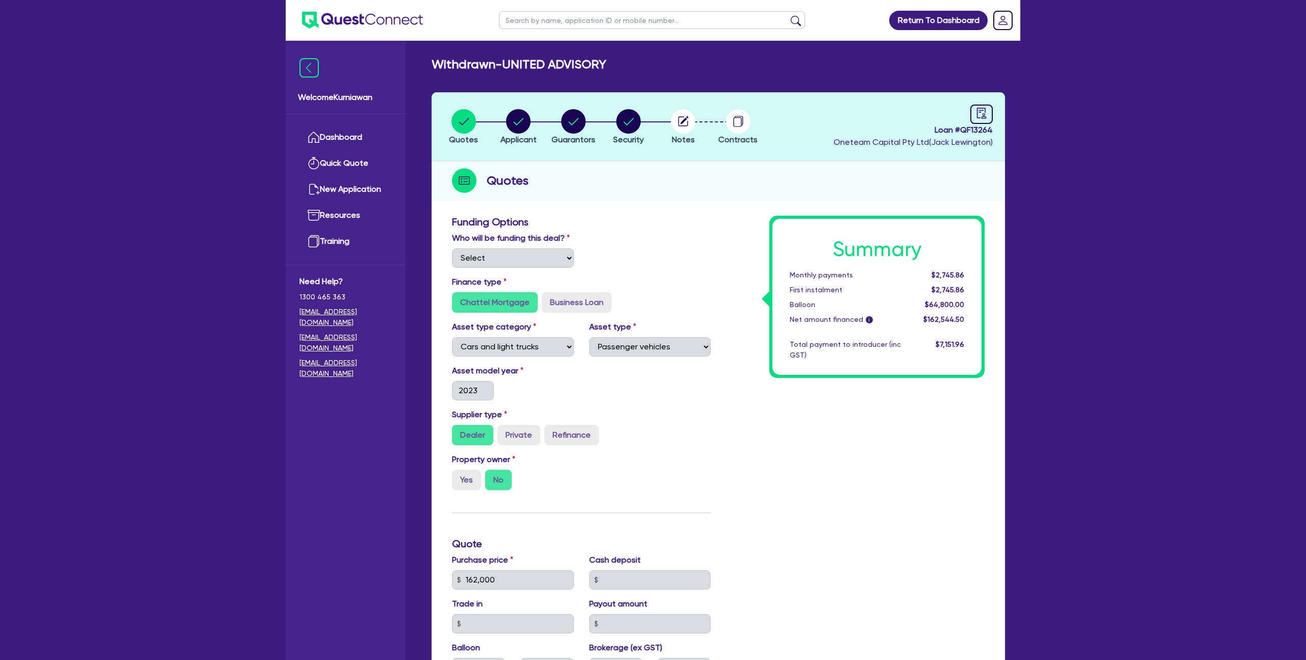 The width and height of the screenshot is (1306, 660). I want to click on div: Net amount financed, so click(845, 319).